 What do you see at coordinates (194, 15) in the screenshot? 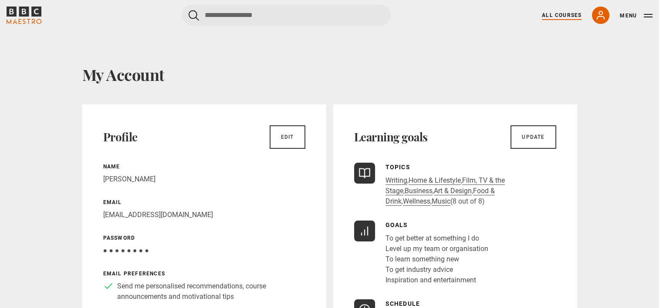
I see `button: Submit the search query` at bounding box center [194, 15].